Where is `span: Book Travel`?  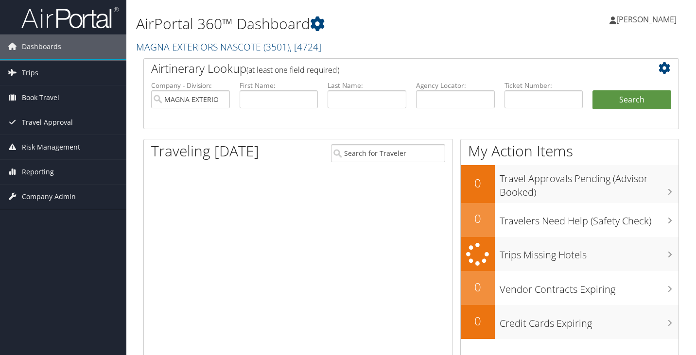
span: Book Travel is located at coordinates (40, 98).